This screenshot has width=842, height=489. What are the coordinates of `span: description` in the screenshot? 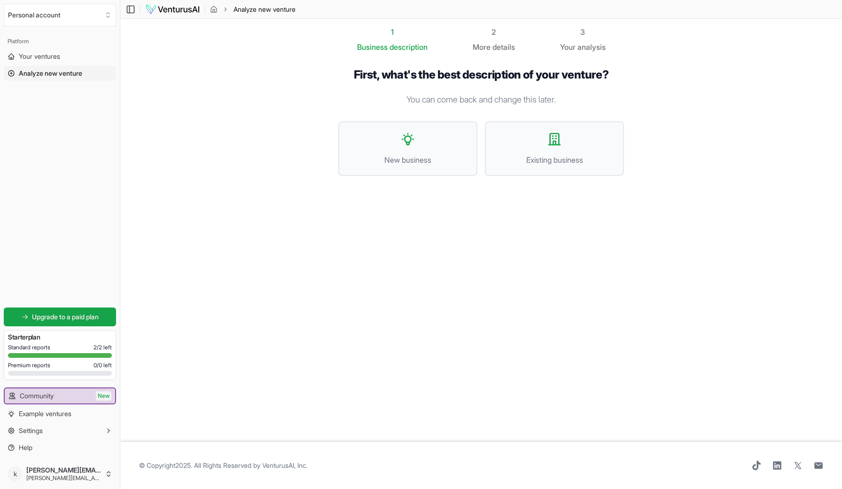 It's located at (408, 47).